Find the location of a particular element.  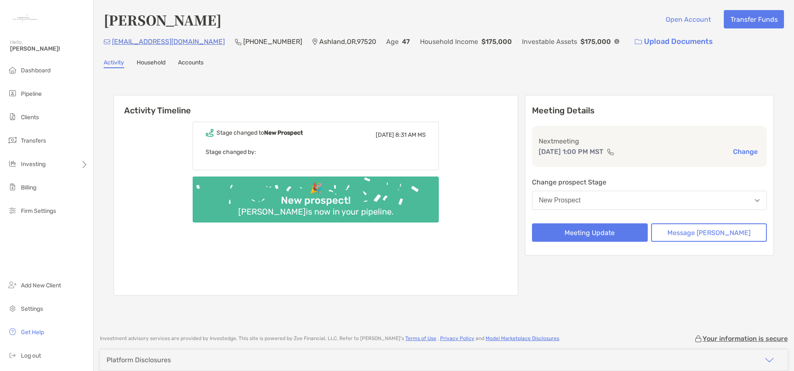

a: Accounts is located at coordinates (191, 64).